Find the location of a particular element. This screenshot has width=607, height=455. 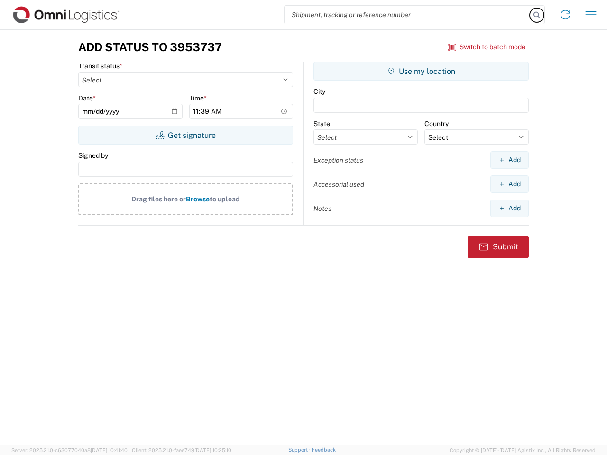

label: State is located at coordinates (322, 124).